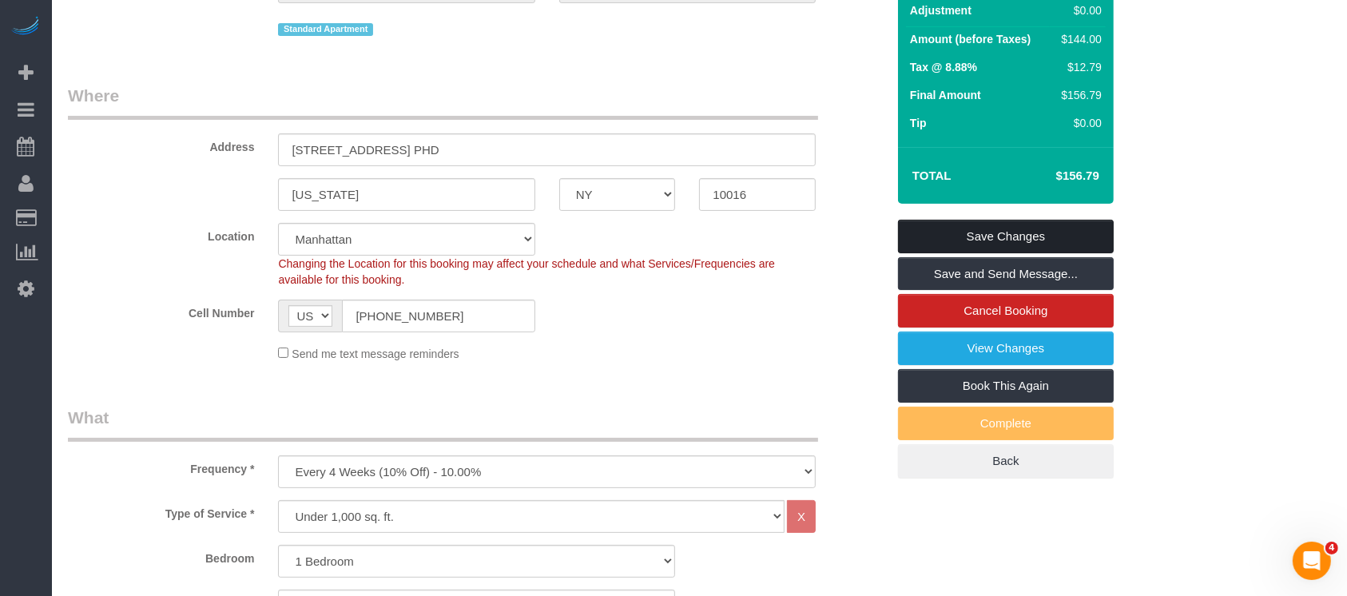 The width and height of the screenshot is (1347, 596). I want to click on label: Adjustment, so click(940, 10).